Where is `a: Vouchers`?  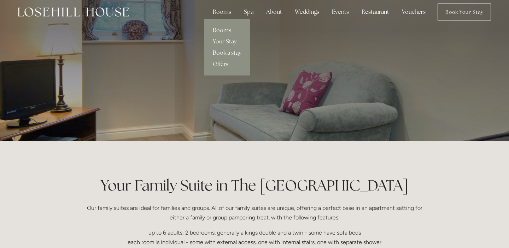
a: Vouchers is located at coordinates (413, 12).